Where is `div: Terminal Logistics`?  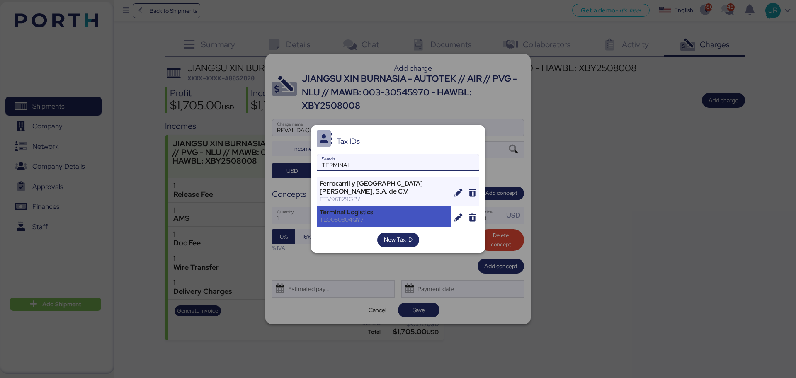
div: Terminal Logistics is located at coordinates (384, 212).